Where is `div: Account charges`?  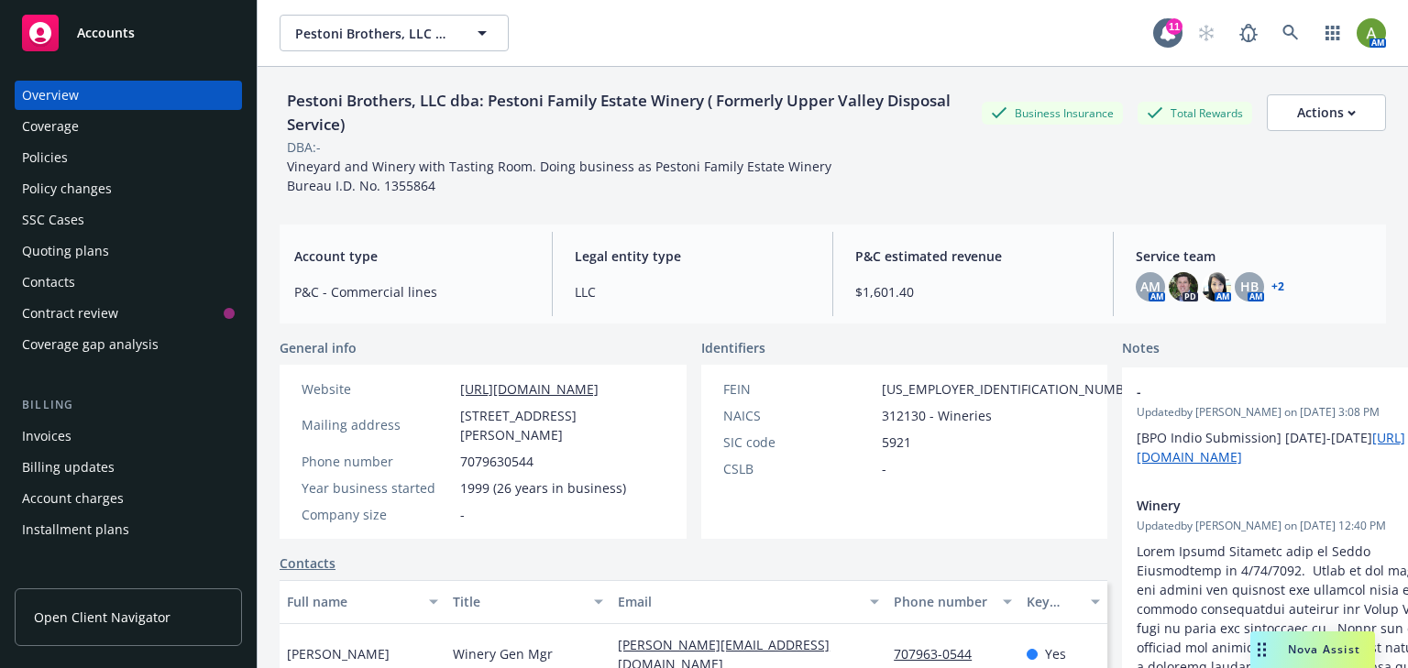
div: Account charges is located at coordinates (72, 499).